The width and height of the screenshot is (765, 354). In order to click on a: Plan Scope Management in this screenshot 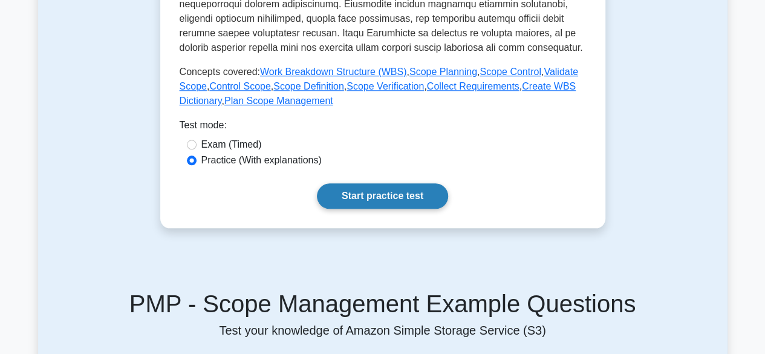, I will do `click(279, 100)`.